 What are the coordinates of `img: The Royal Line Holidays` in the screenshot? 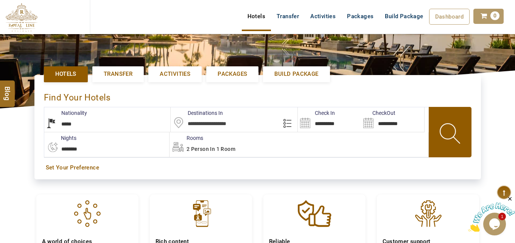 It's located at (22, 17).